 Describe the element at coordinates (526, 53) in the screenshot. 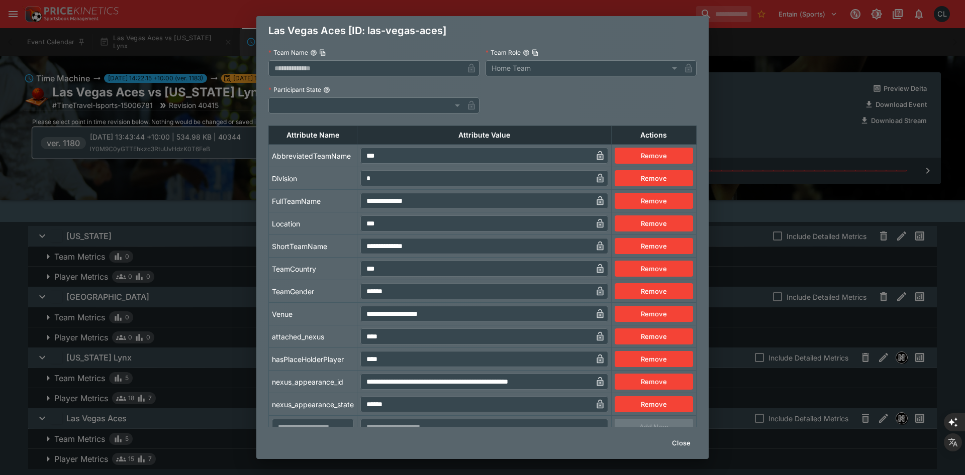

I see `button: Team RoleCopy To Clipboard` at that location.